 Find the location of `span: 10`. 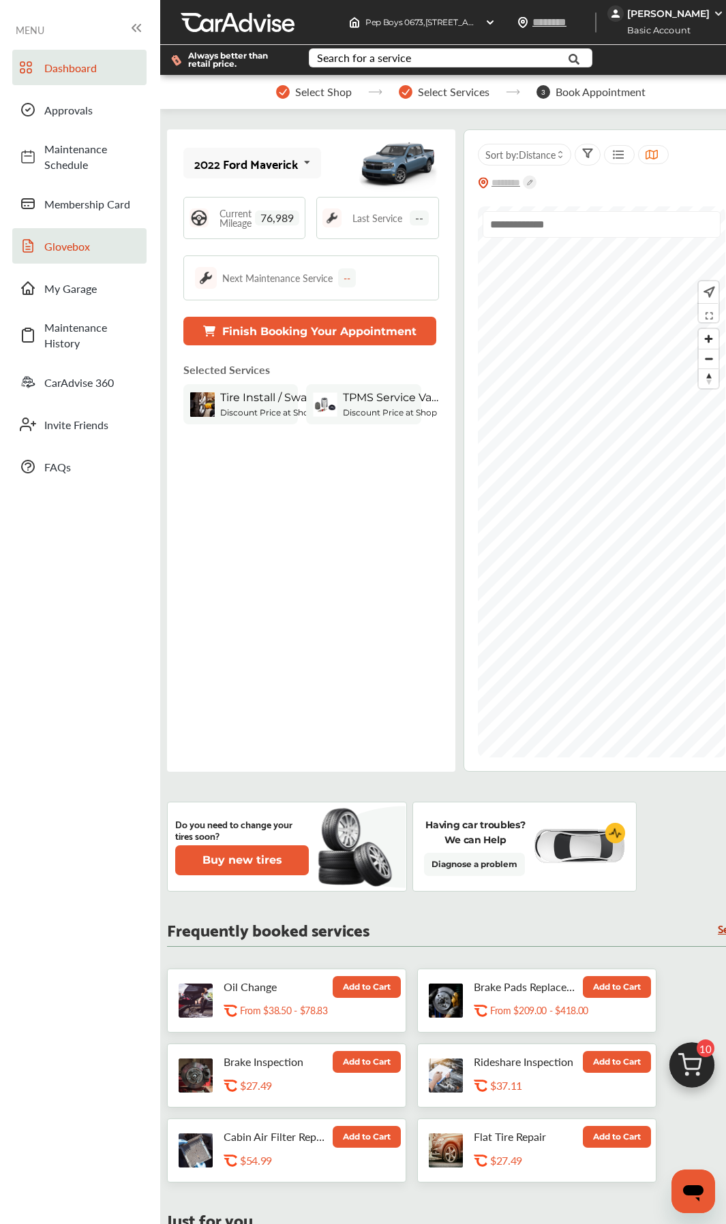

span: 10 is located at coordinates (705, 1049).